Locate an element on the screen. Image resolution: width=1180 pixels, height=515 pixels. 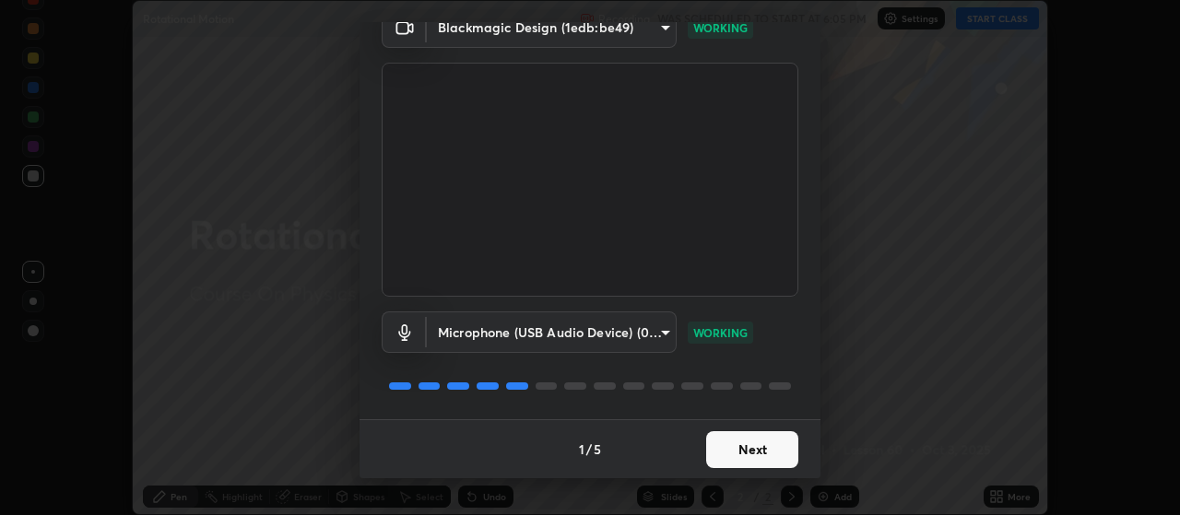
button: Next is located at coordinates (752, 450).